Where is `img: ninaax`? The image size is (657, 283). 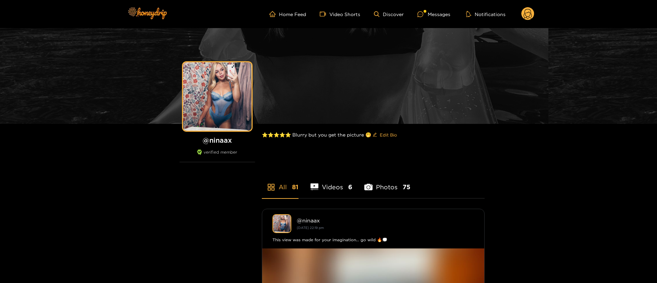
img: ninaax is located at coordinates (282, 224).